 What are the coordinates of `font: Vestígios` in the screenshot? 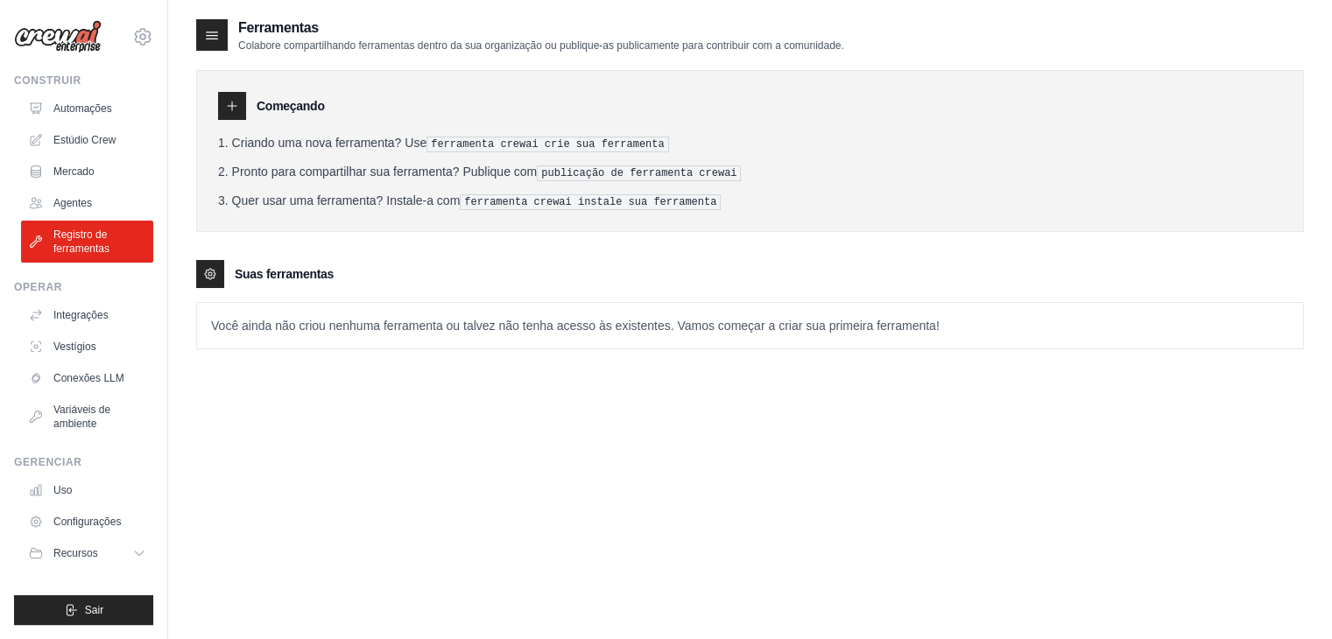 It's located at (74, 347).